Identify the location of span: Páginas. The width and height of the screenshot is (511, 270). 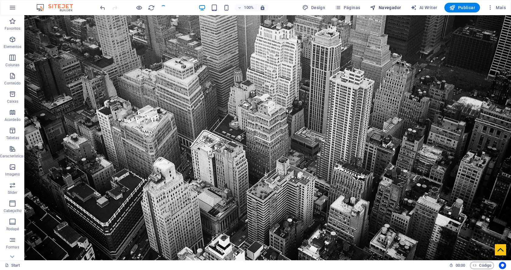
(347, 8).